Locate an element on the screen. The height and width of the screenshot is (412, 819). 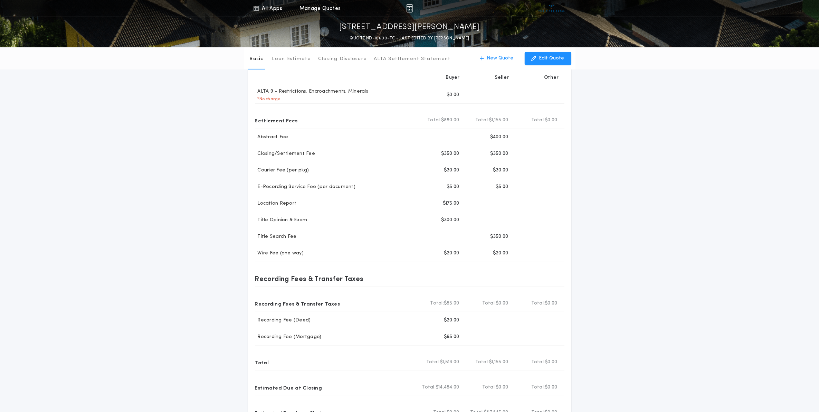
p: ALTA Settlement Statement is located at coordinates (412, 59).